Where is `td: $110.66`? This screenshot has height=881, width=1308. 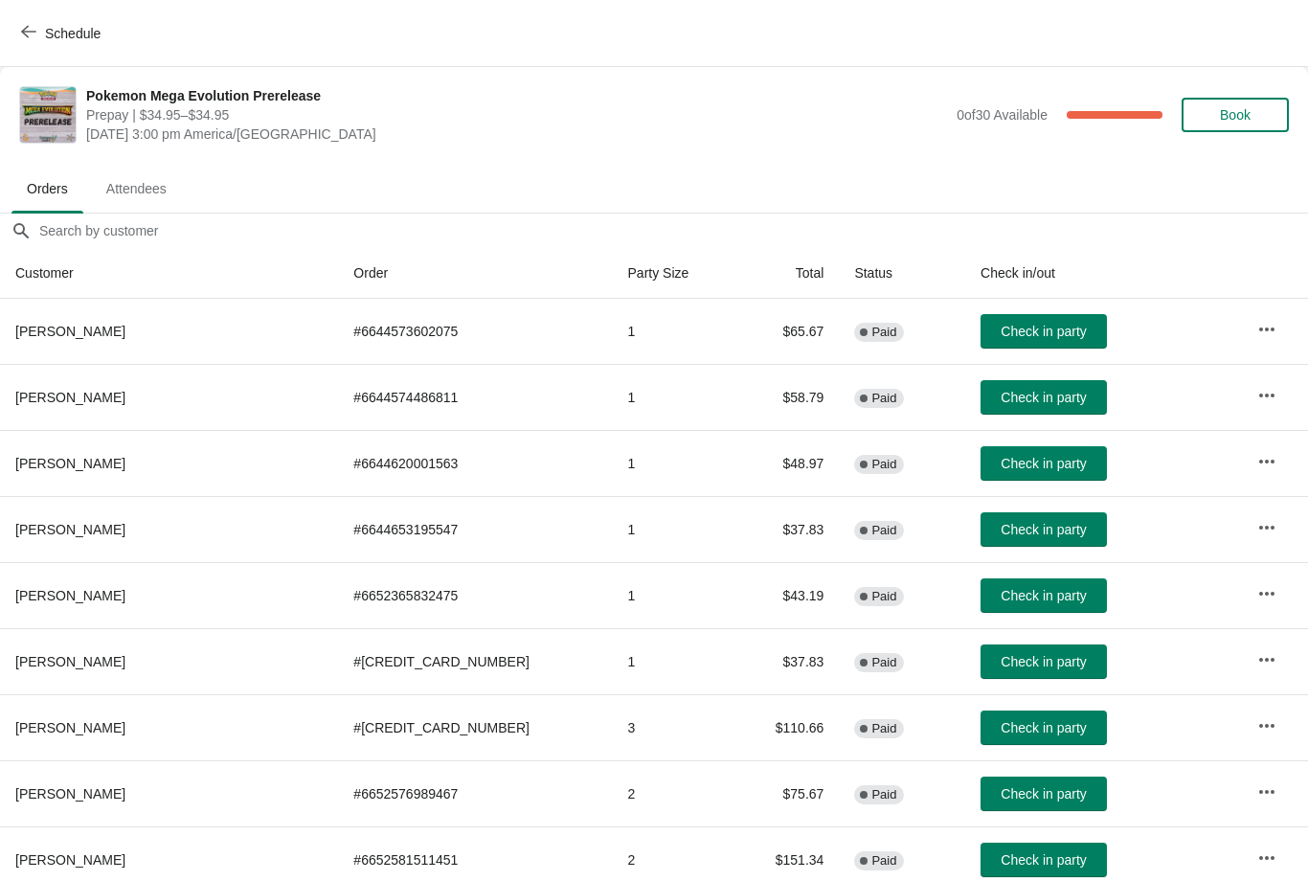 td: $110.66 is located at coordinates (787, 727).